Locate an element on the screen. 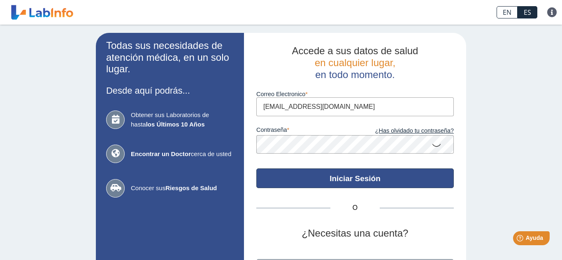 The height and width of the screenshot is (260, 562). b: Riesgos de Salud is located at coordinates (191, 188).